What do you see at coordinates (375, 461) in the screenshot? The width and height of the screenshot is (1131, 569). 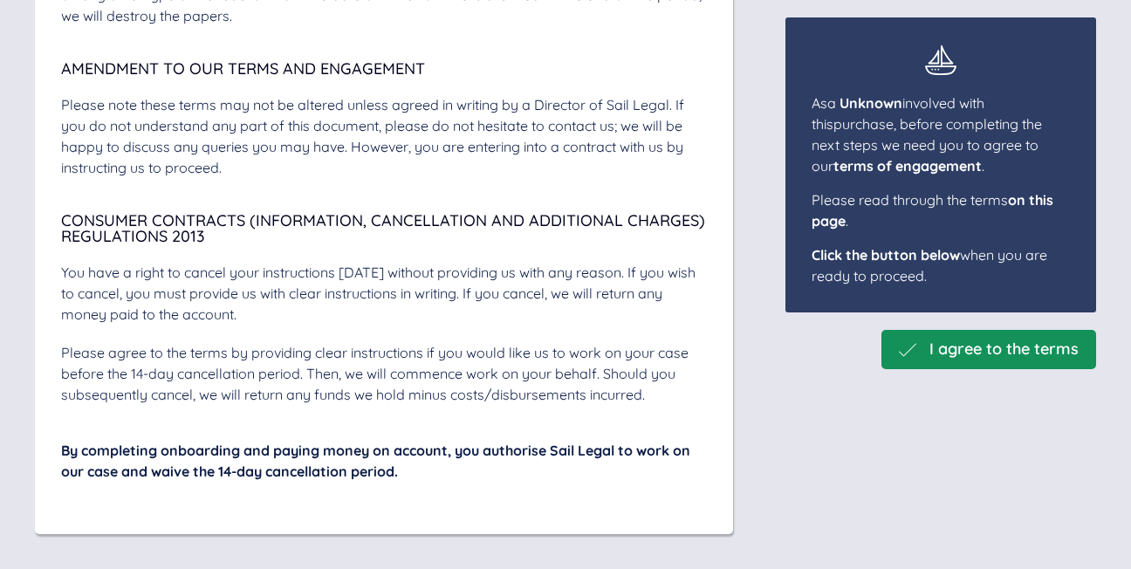 I see `span: By completing onboarding and paying money on account, you authorise Sail Legal to work on our cas...` at bounding box center [375, 461].